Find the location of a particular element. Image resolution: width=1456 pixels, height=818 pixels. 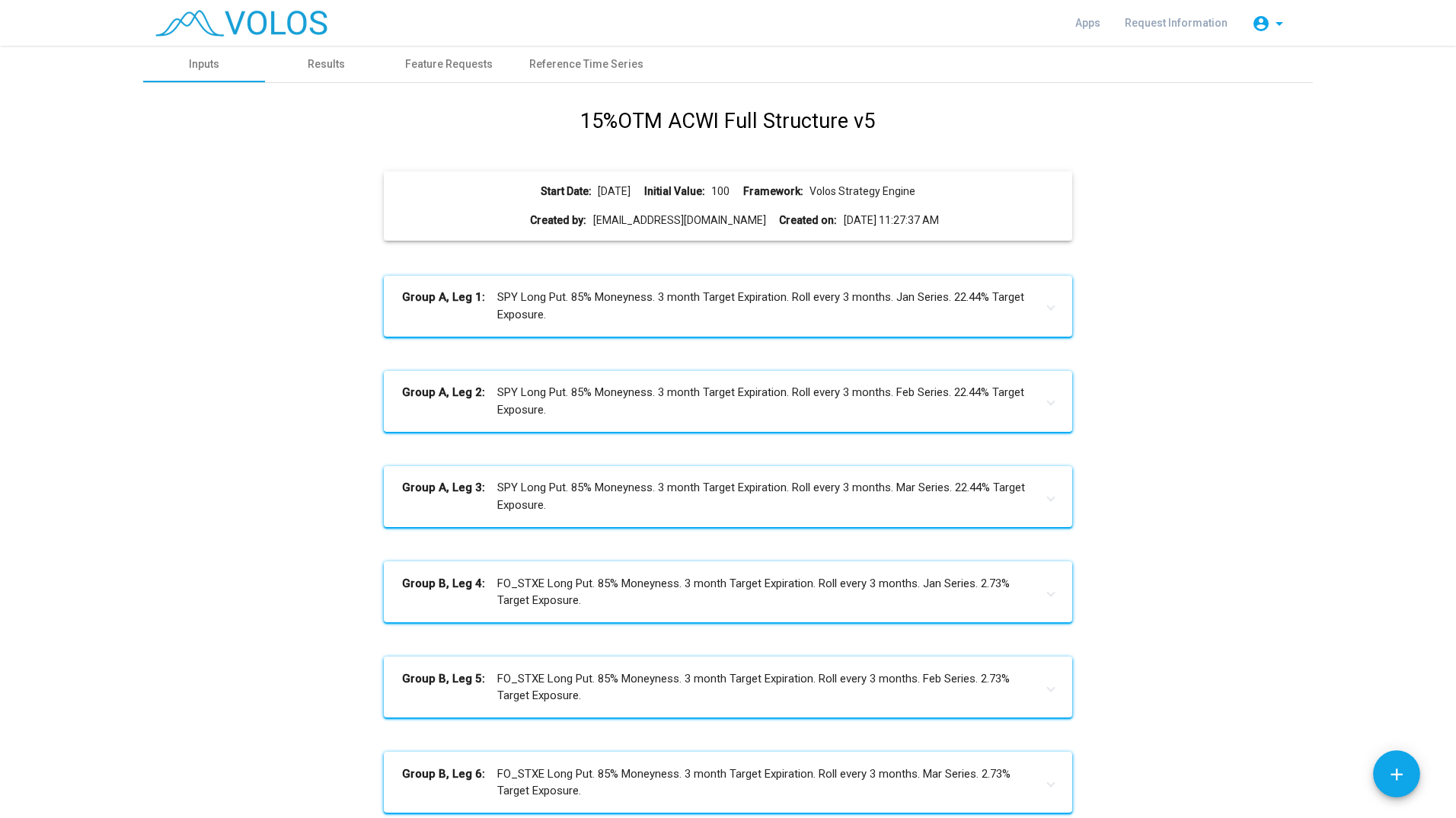

mat-icon: add is located at coordinates (1397, 774).